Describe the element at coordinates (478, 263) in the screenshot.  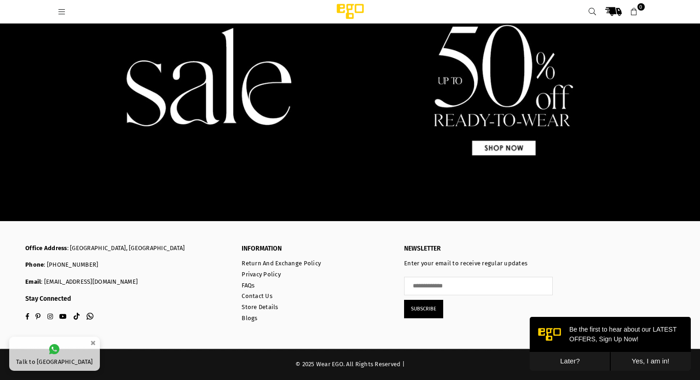
I see `p: Enter your email to receive regular updates` at that location.